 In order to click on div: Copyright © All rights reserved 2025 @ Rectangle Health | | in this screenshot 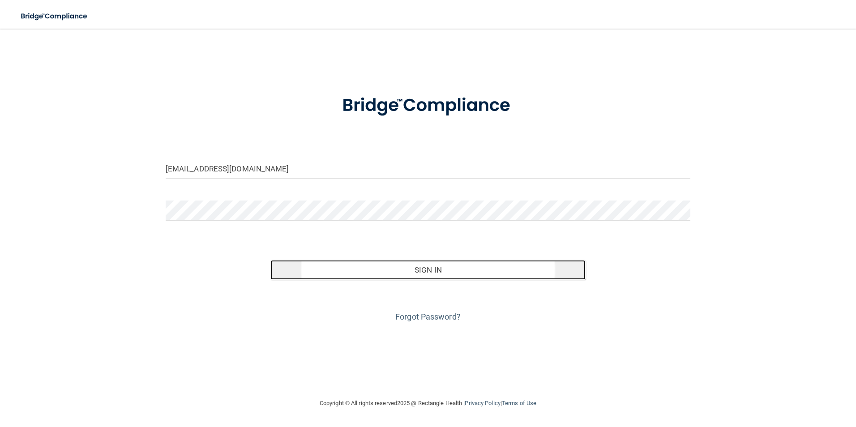, I will do `click(428, 403)`.